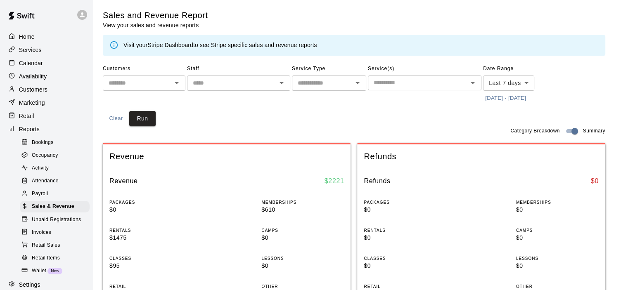 The height and width of the screenshot is (290, 628). What do you see at coordinates (55, 271) in the screenshot?
I see `span: New` at bounding box center [55, 271].